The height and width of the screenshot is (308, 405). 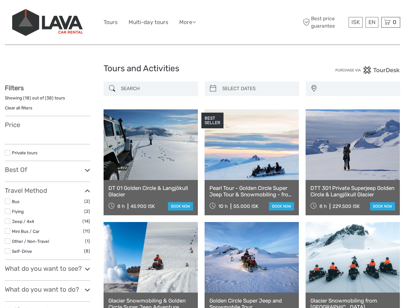 I want to click on div: BEST SELLER, so click(x=212, y=121).